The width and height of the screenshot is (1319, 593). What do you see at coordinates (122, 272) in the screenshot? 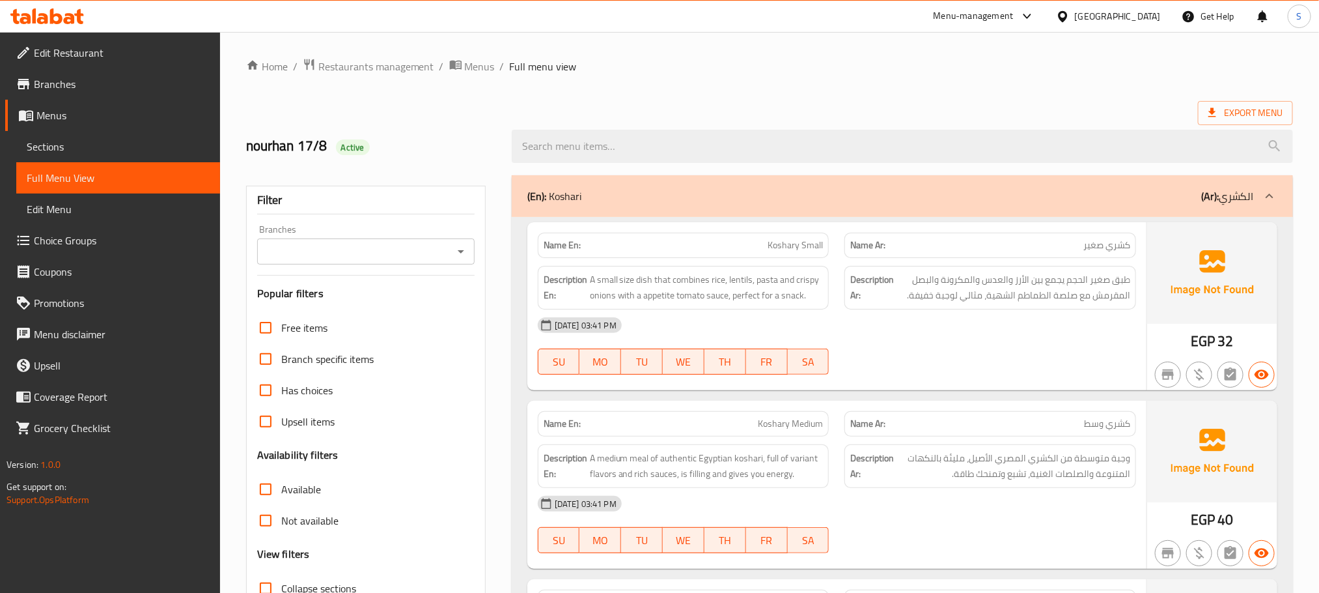
I see `span: Coupons` at bounding box center [122, 272].